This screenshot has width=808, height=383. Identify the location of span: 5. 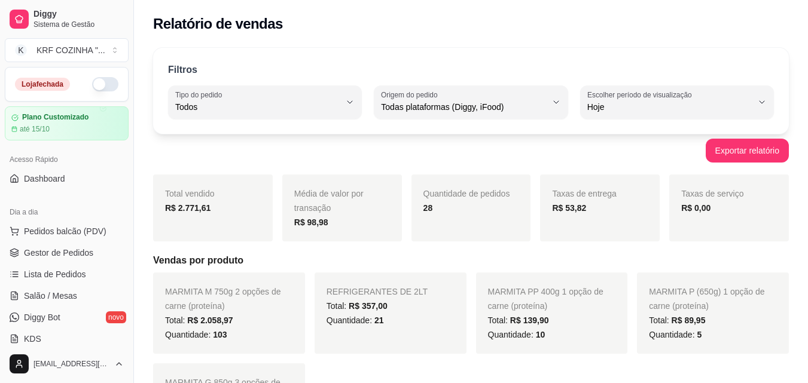
(699, 335).